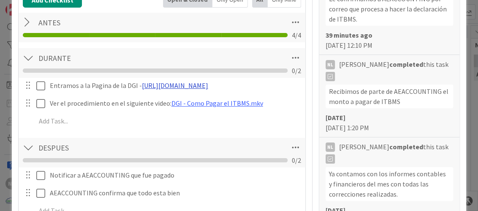  What do you see at coordinates (175, 103) in the screenshot?
I see `p: Ver el procedimiento en el siguiente video:` at bounding box center [175, 103].